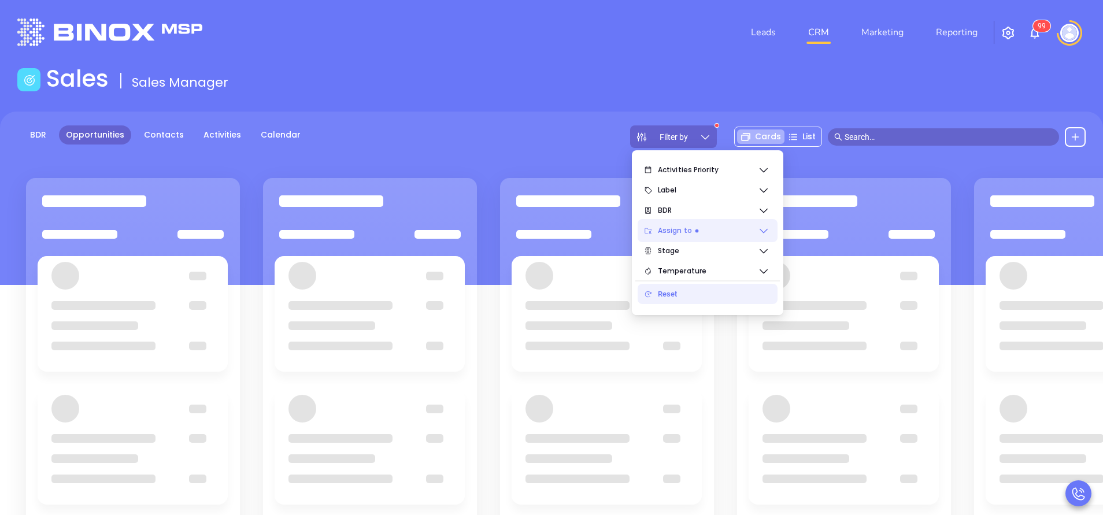  I want to click on a: Activities, so click(222, 135).